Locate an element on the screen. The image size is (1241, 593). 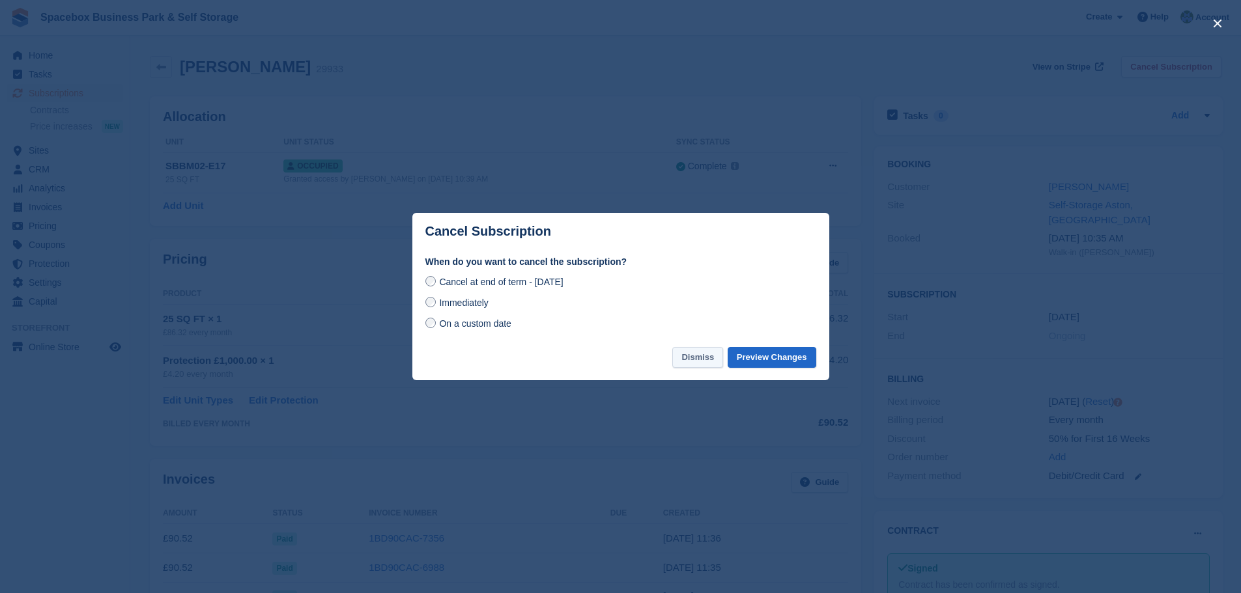
button: close is located at coordinates (1218, 23).